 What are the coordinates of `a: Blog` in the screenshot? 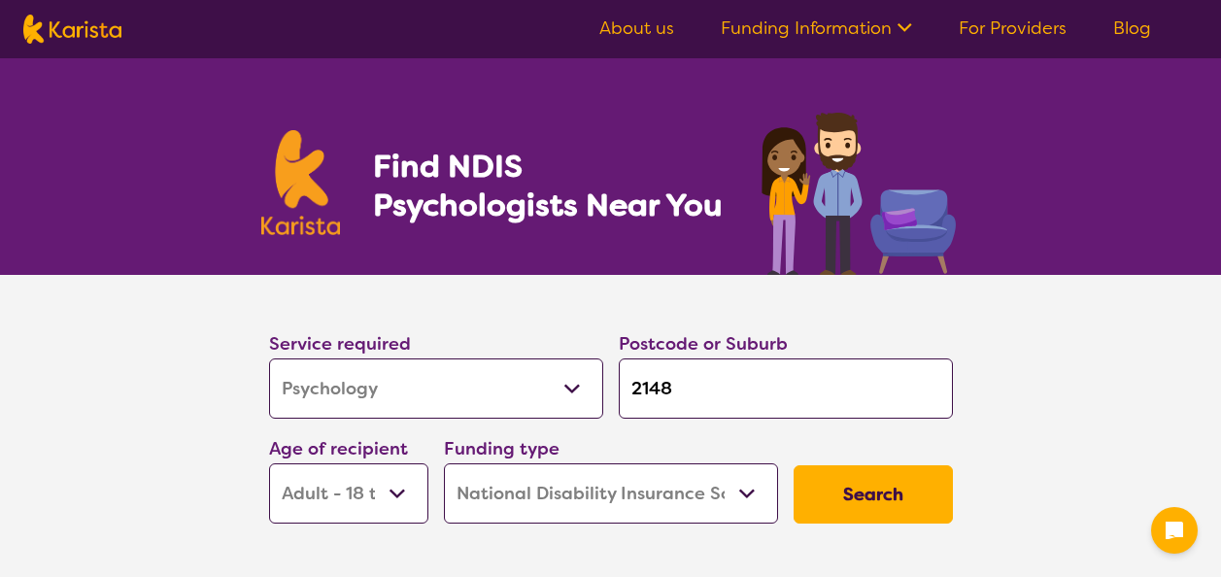 It's located at (1132, 28).